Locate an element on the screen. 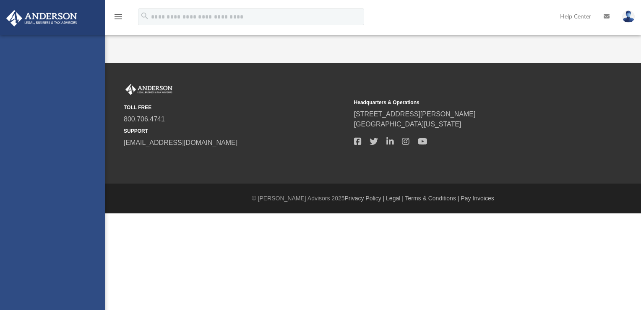 The height and width of the screenshot is (310, 641). a: Terms & Conditions | is located at coordinates (432, 198).